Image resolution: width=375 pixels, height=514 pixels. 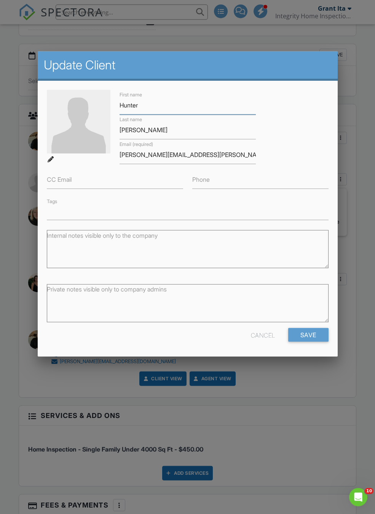 What do you see at coordinates (308, 335) in the screenshot?
I see `input: Save` at bounding box center [308, 335].